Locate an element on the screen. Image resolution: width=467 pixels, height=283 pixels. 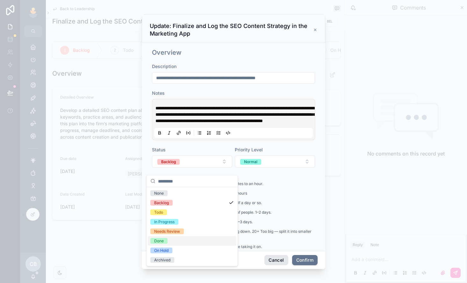
div: In Progress is located at coordinates (164, 222).